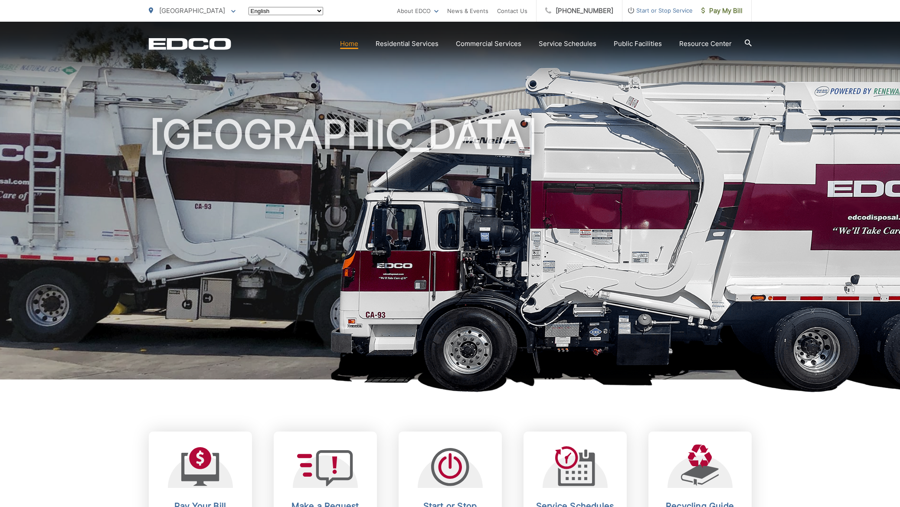 Image resolution: width=900 pixels, height=507 pixels. Describe the element at coordinates (489, 44) in the screenshot. I see `a: Commercial Services` at that location.